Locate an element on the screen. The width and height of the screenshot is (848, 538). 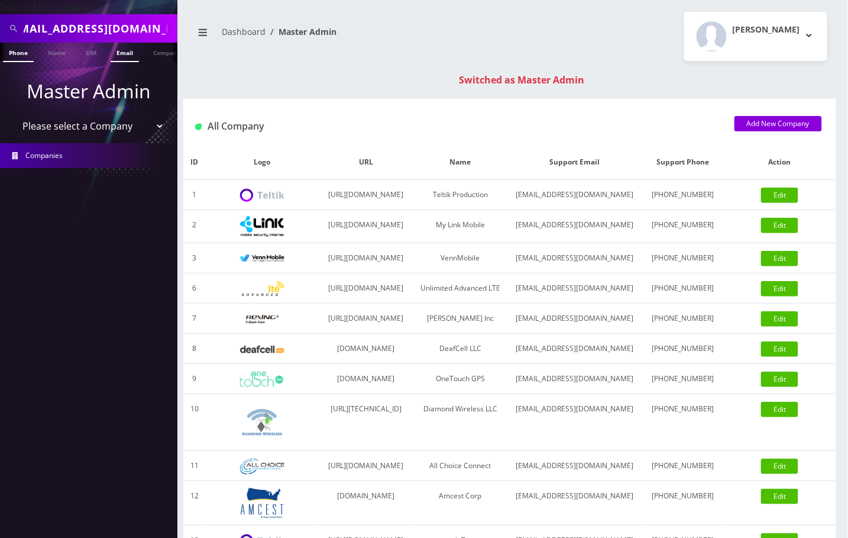
td: 1 is located at coordinates (195, 195).